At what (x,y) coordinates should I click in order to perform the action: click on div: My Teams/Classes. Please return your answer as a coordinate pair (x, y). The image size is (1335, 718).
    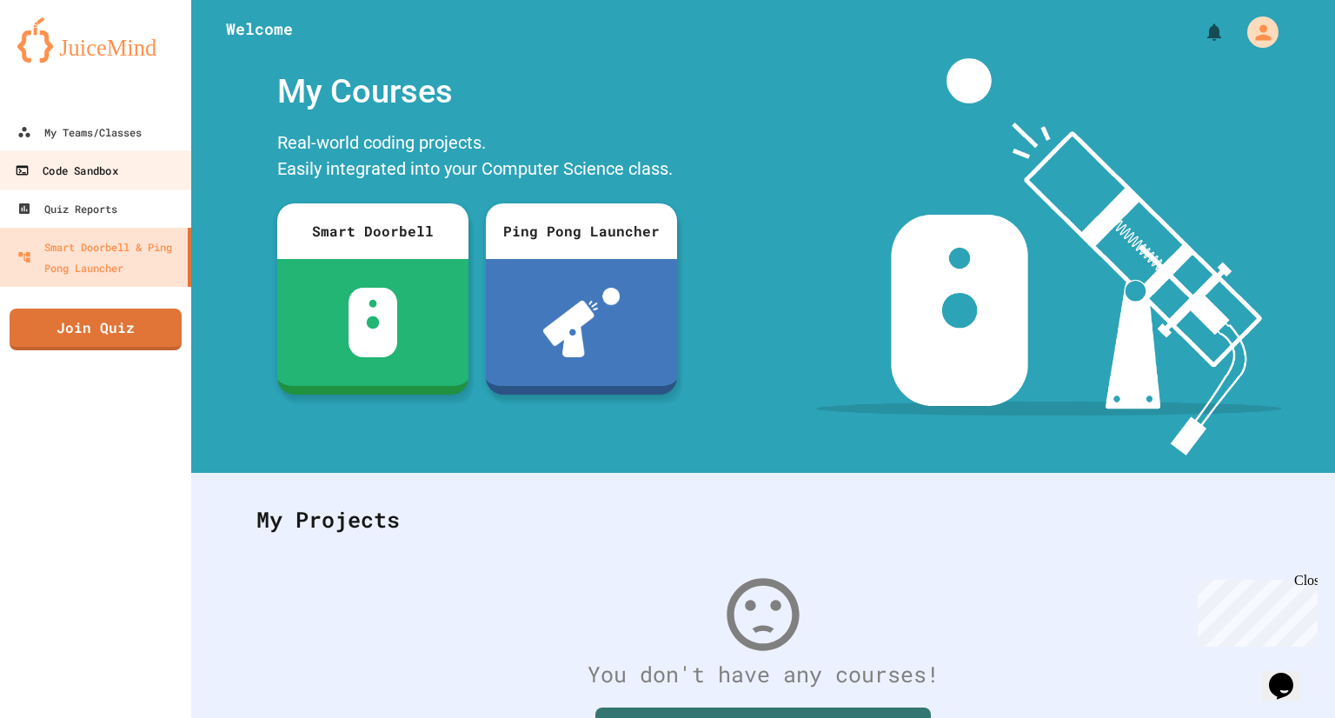
    Looking at the image, I should click on (79, 132).